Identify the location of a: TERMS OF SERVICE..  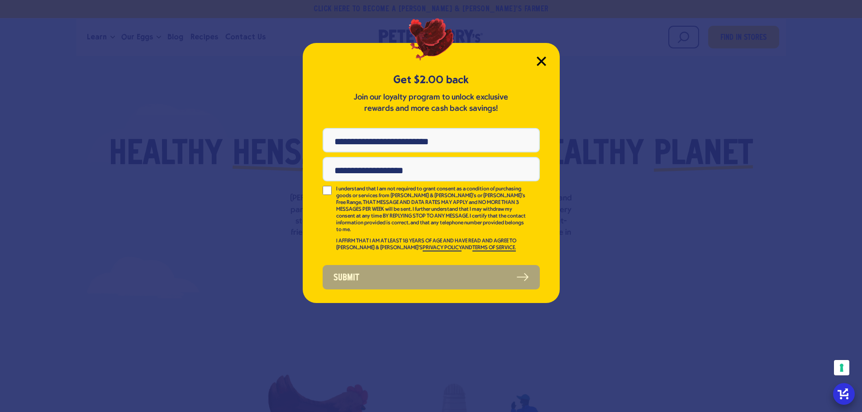
(494, 249).